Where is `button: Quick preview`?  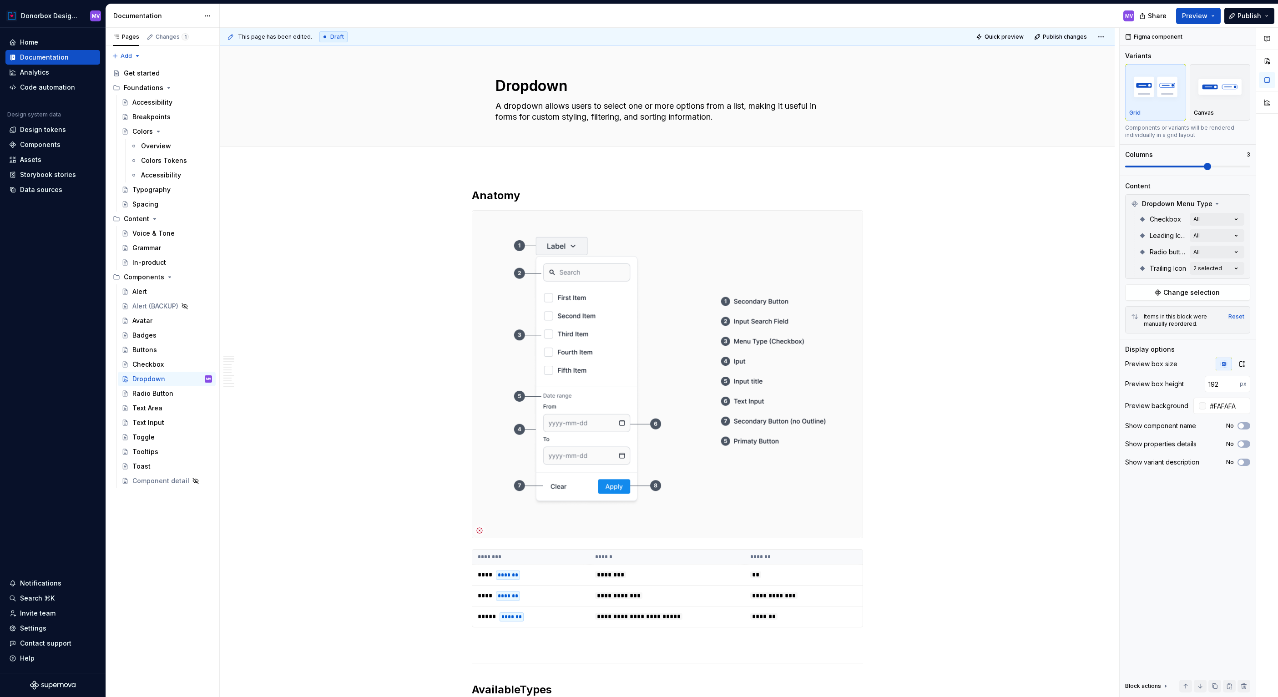
button: Quick preview is located at coordinates (1000, 37).